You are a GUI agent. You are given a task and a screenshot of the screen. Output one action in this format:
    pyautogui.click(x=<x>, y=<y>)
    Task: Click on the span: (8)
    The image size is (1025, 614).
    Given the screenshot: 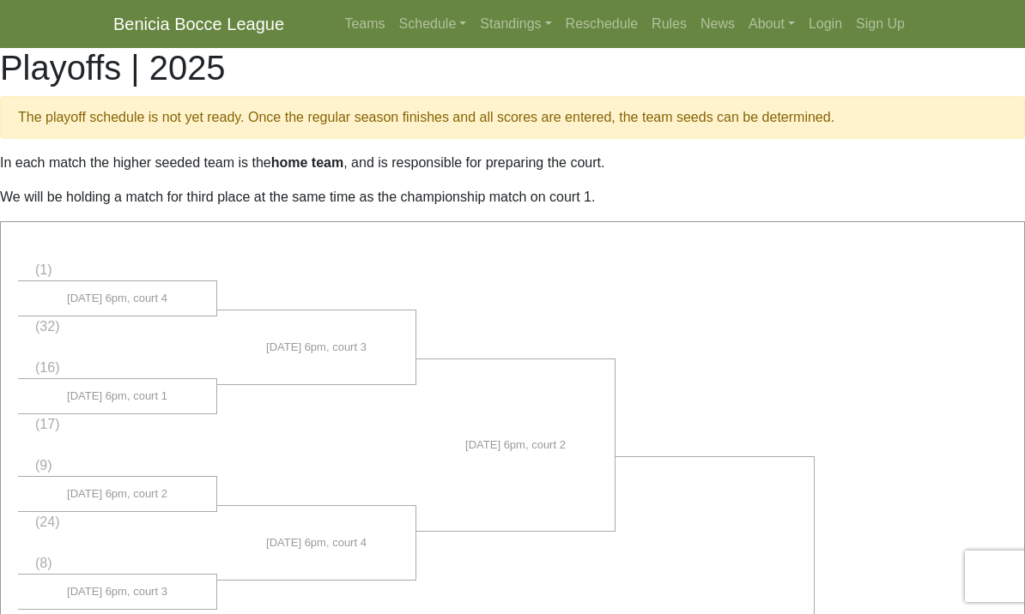 What is the action you would take?
    pyautogui.click(x=44, y=563)
    